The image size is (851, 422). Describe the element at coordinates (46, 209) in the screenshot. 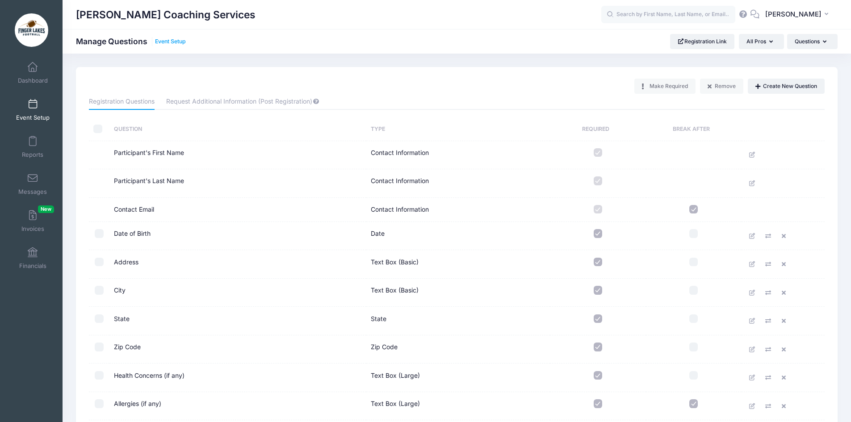

I see `span: New` at that location.